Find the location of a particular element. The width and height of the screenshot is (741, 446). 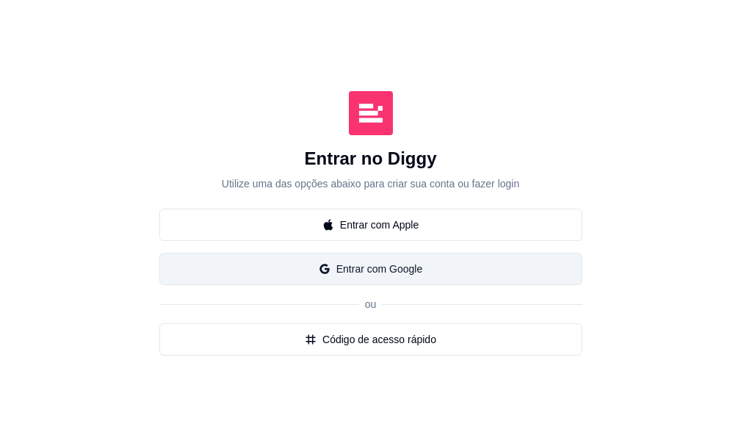

p: Utilize uma das opções abaixo para criar sua conta ou fazer login is located at coordinates (370, 184).